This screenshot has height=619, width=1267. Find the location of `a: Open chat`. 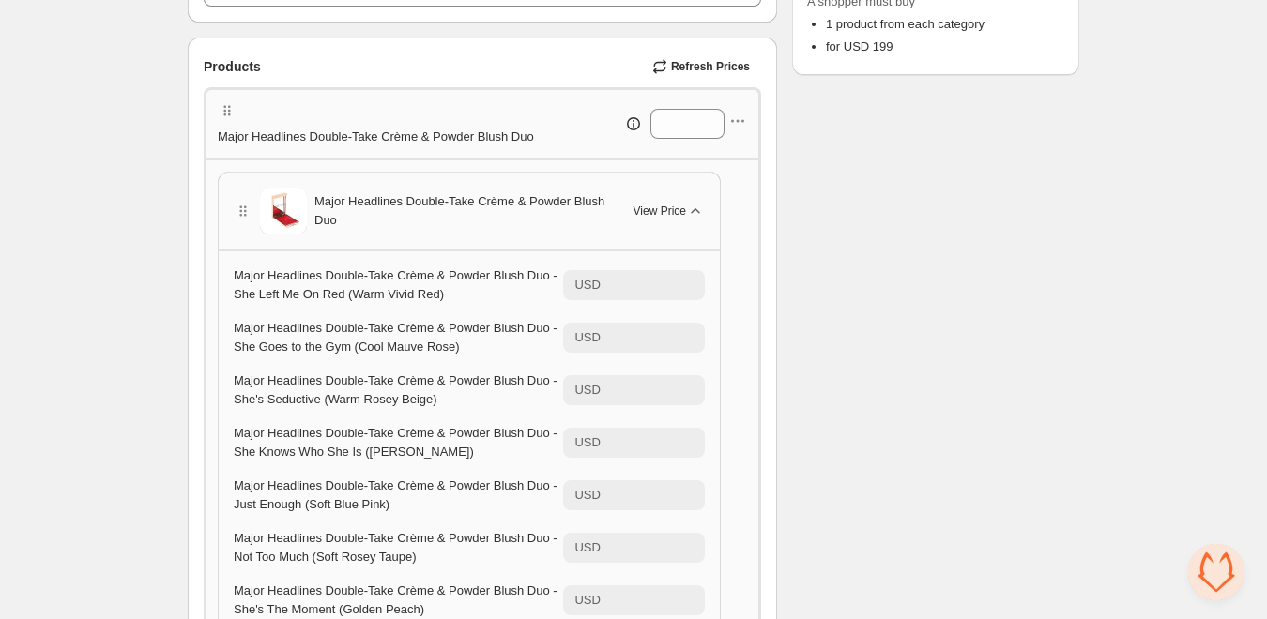

a: Open chat is located at coordinates (1216, 572).